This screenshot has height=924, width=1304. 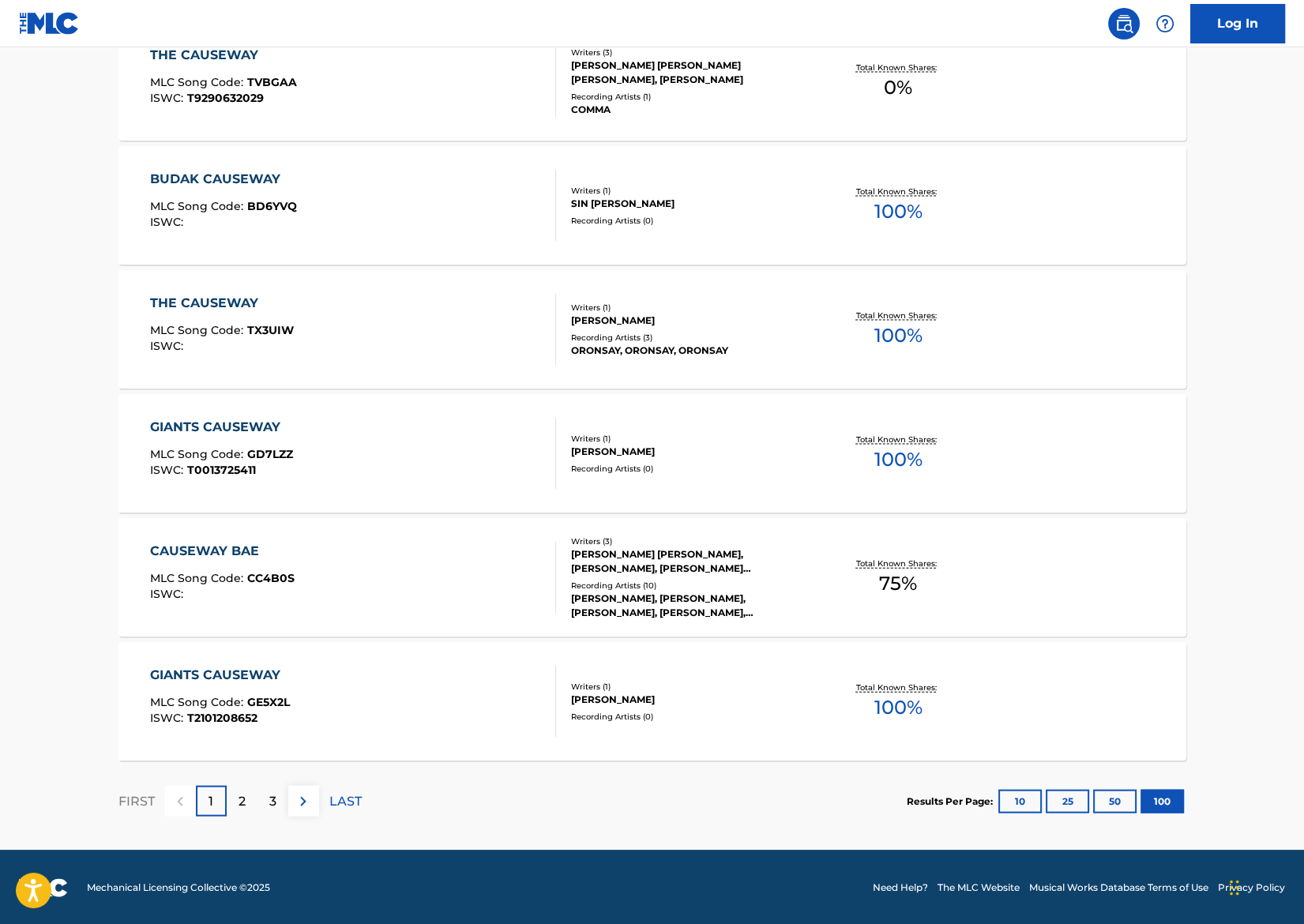 What do you see at coordinates (1164, 24) in the screenshot?
I see `div: Help` at bounding box center [1164, 24].